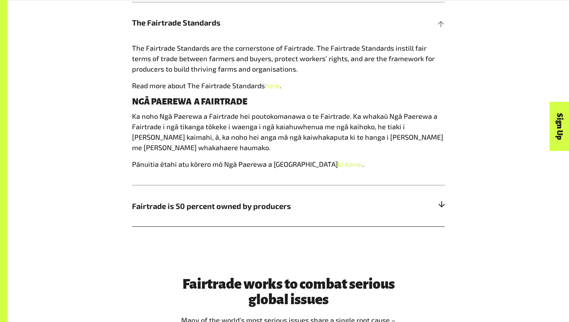  What do you see at coordinates (272, 85) in the screenshot?
I see `a: here` at bounding box center [272, 85].